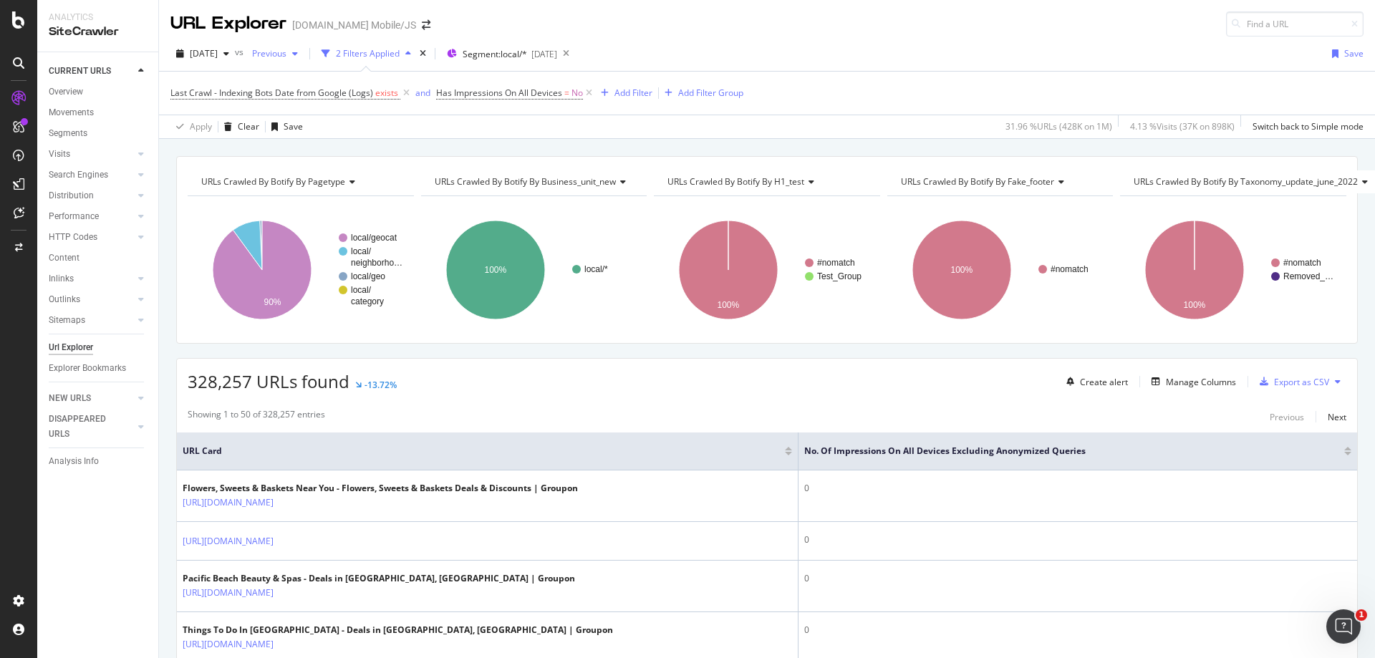  I want to click on div: Outlinks, so click(64, 299).